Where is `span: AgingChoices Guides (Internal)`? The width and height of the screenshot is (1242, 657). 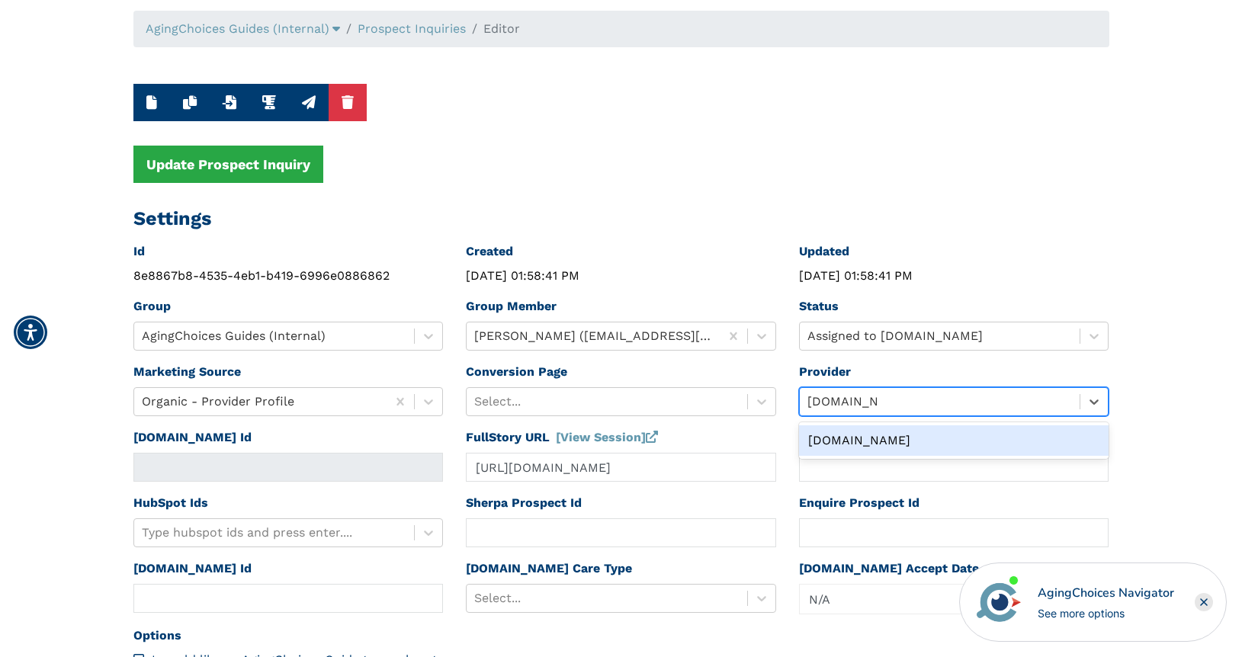
span: AgingChoices Guides (Internal) is located at coordinates (237, 28).